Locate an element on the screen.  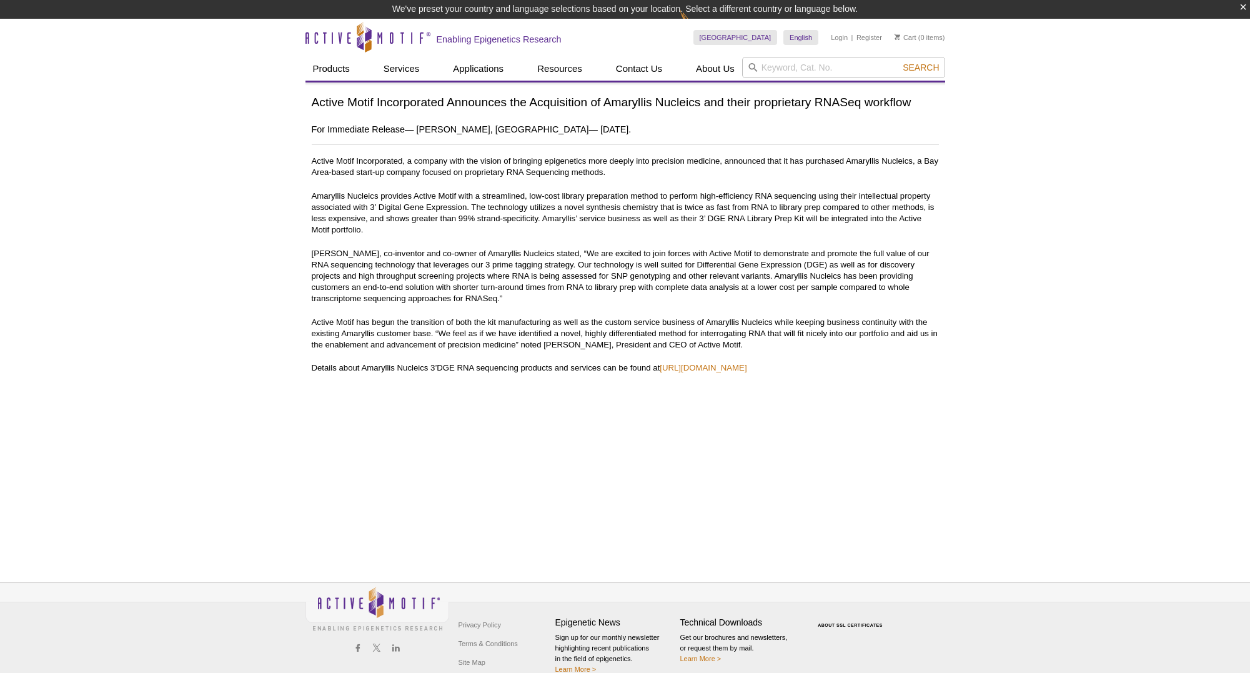
a: Products is located at coordinates (331, 69).